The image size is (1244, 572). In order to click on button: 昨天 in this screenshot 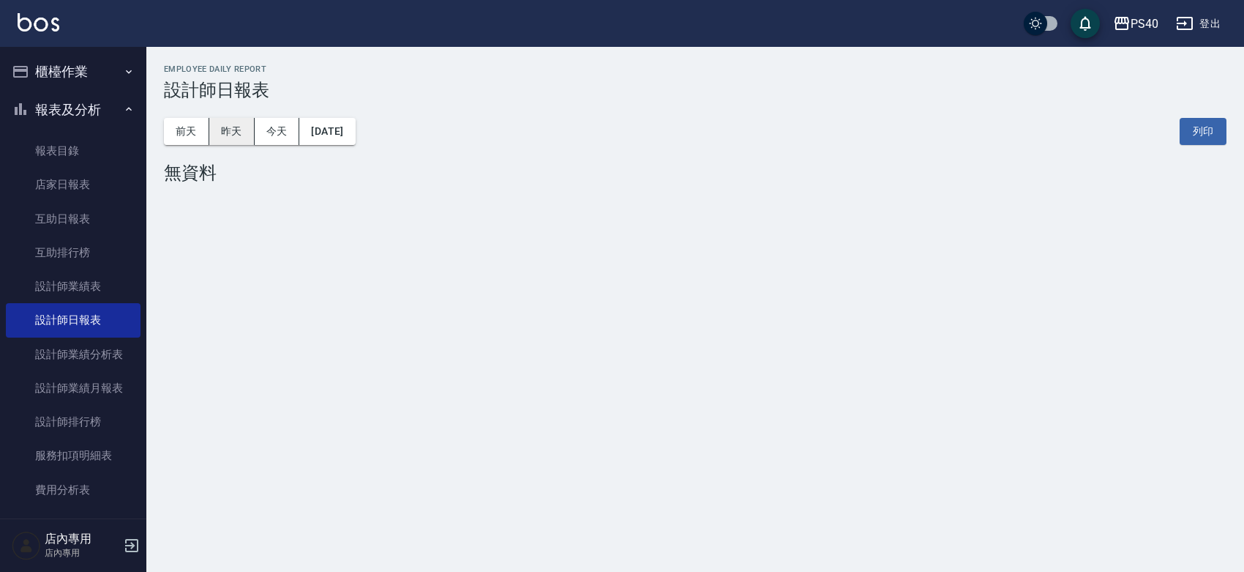, I will do `click(232, 131)`.